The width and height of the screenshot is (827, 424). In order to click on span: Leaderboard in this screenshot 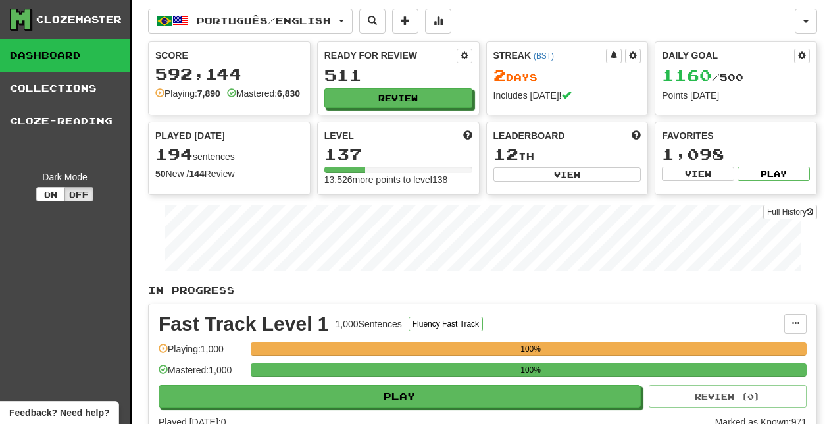, I will do `click(529, 136)`.